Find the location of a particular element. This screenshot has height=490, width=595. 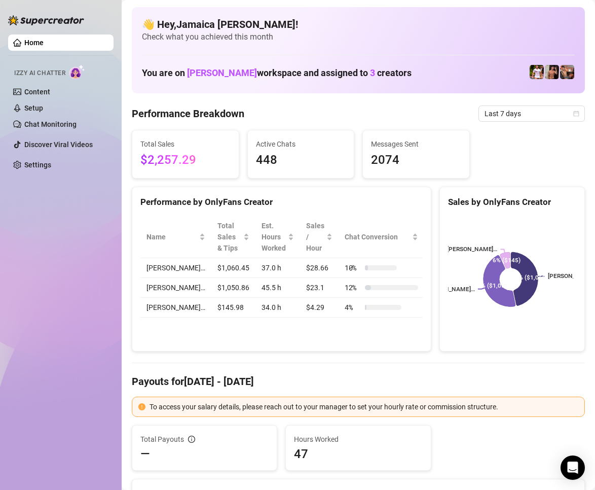

td: $4.29 is located at coordinates (320, 307).